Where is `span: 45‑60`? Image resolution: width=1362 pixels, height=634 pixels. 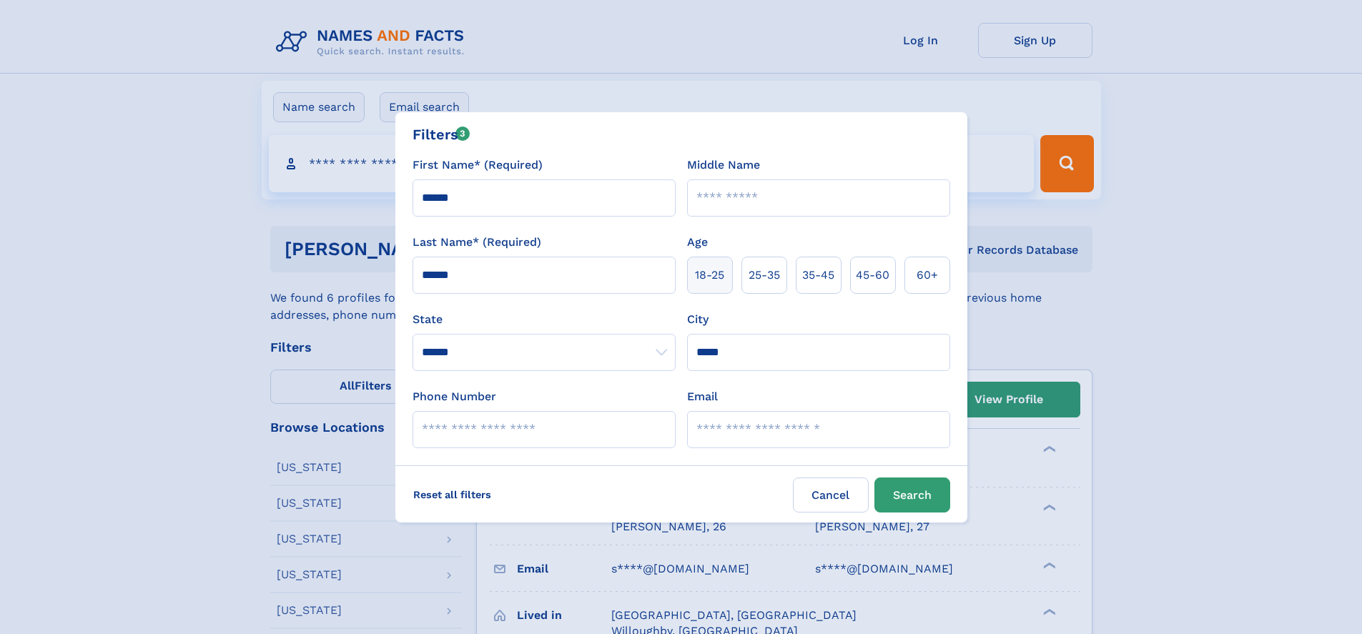 span: 45‑60 is located at coordinates (872, 275).